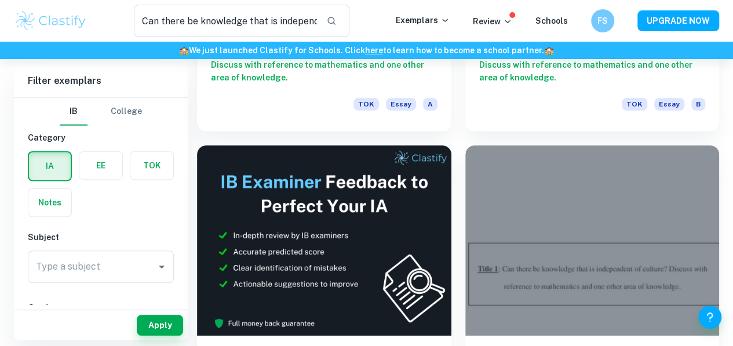 This screenshot has width=733, height=346. I want to click on button: Help and Feedback, so click(710, 317).